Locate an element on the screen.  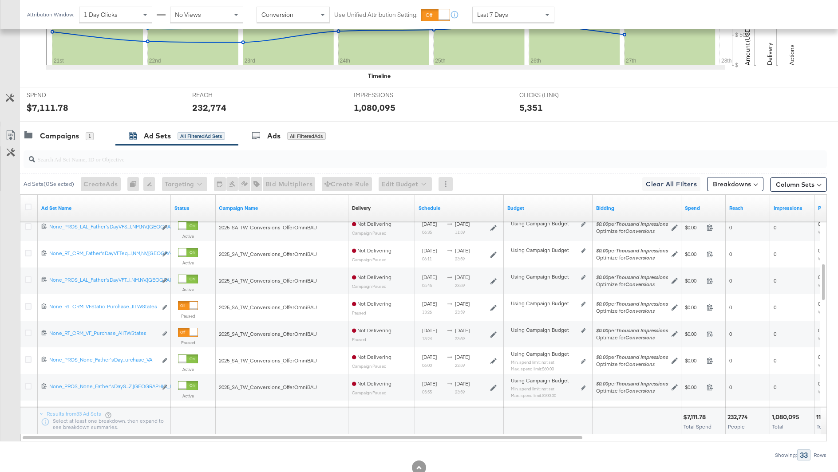
a: Reflects the ability of your Ad Set to achieve delivery based on ad states, schedule and budget. is located at coordinates (361, 208).